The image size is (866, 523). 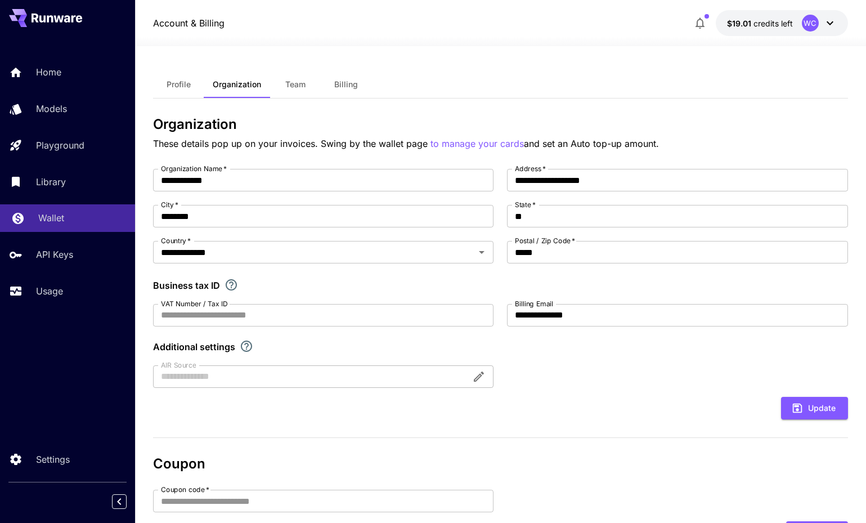 What do you see at coordinates (51, 218) in the screenshot?
I see `p: Wallet` at bounding box center [51, 218].